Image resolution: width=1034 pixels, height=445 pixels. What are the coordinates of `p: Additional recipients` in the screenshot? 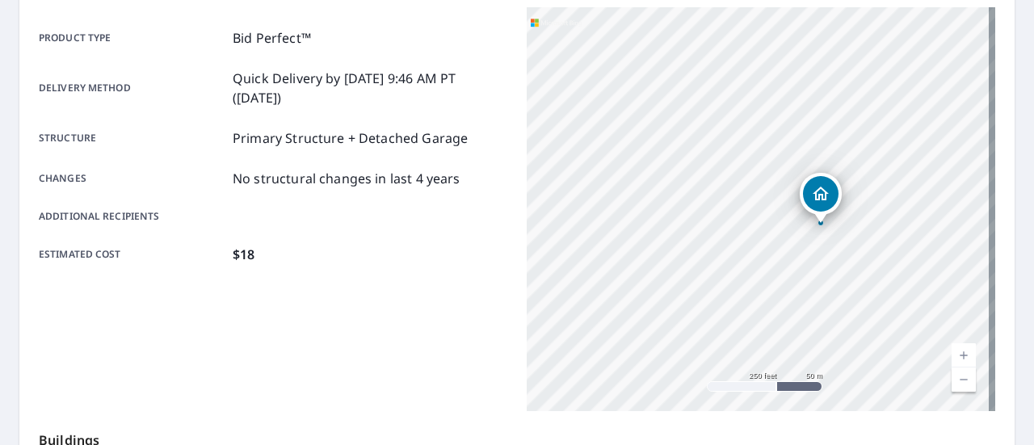 It's located at (133, 217).